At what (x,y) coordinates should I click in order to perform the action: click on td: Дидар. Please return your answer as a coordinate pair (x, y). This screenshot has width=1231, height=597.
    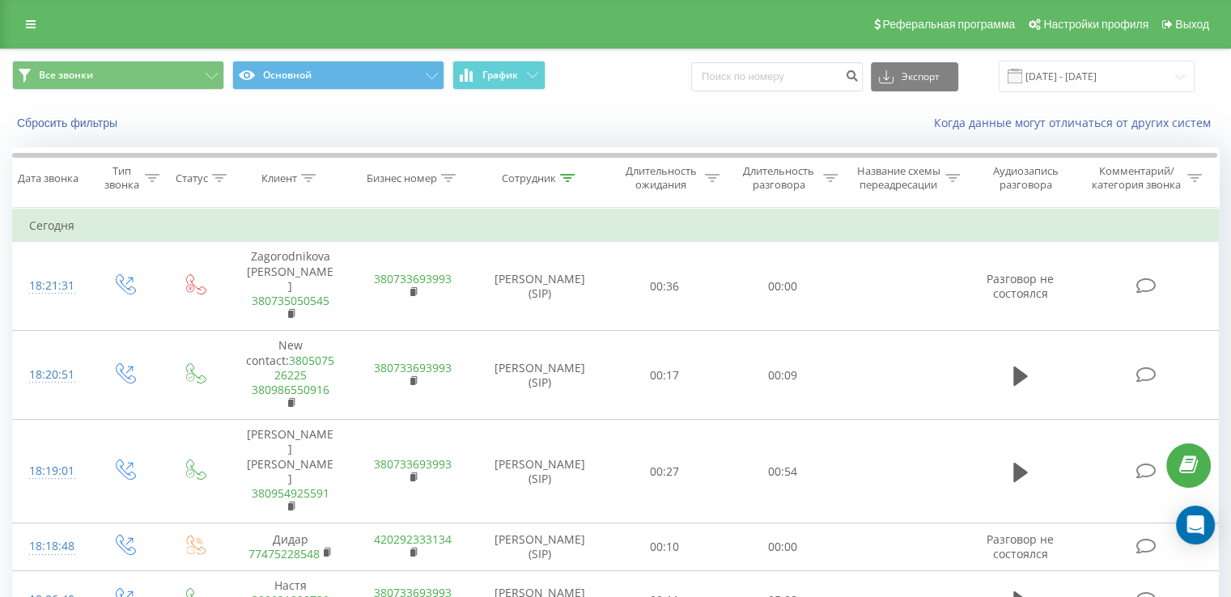
    Looking at the image, I should click on (290, 547).